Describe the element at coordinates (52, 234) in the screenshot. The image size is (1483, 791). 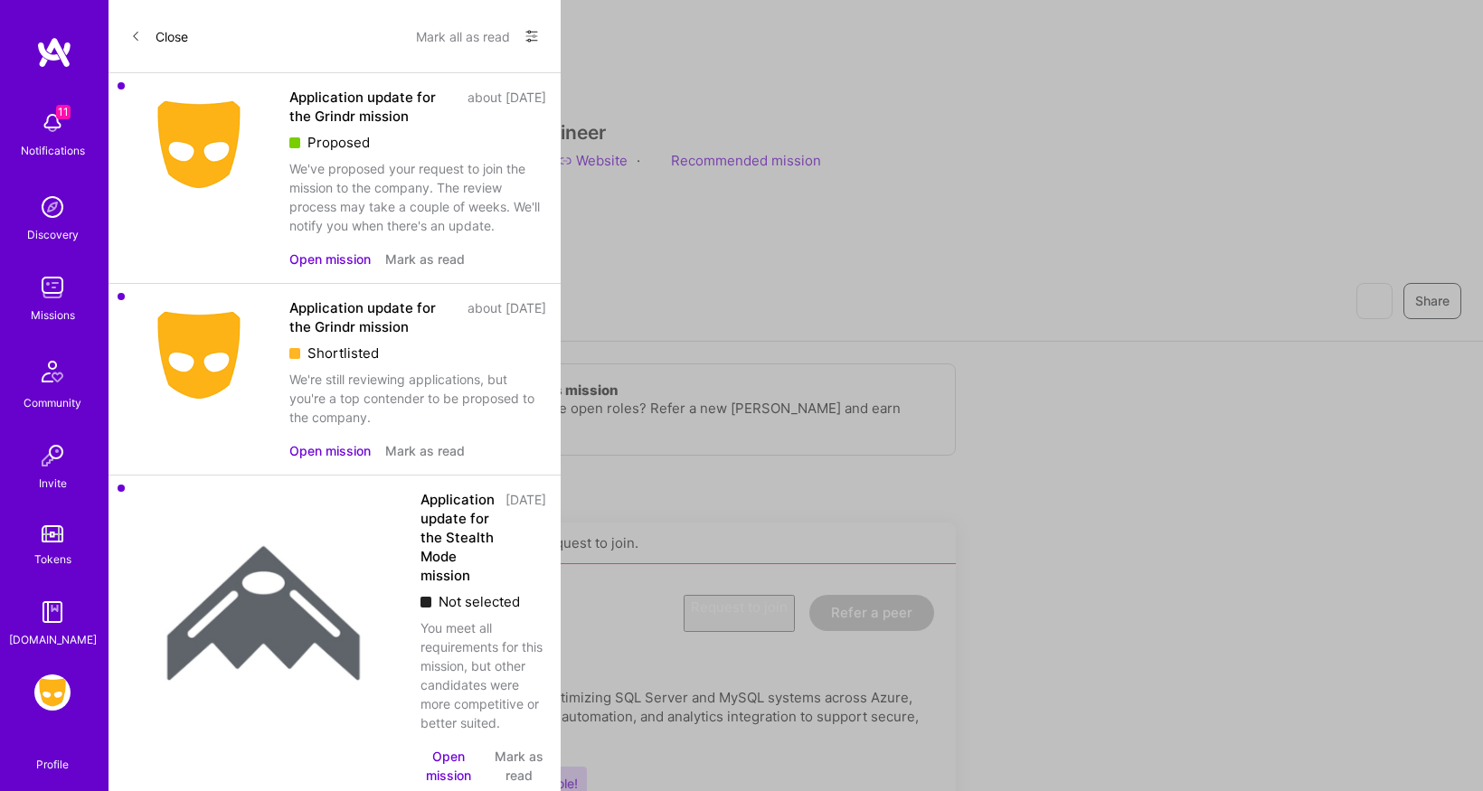
I see `div: Discovery` at that location.